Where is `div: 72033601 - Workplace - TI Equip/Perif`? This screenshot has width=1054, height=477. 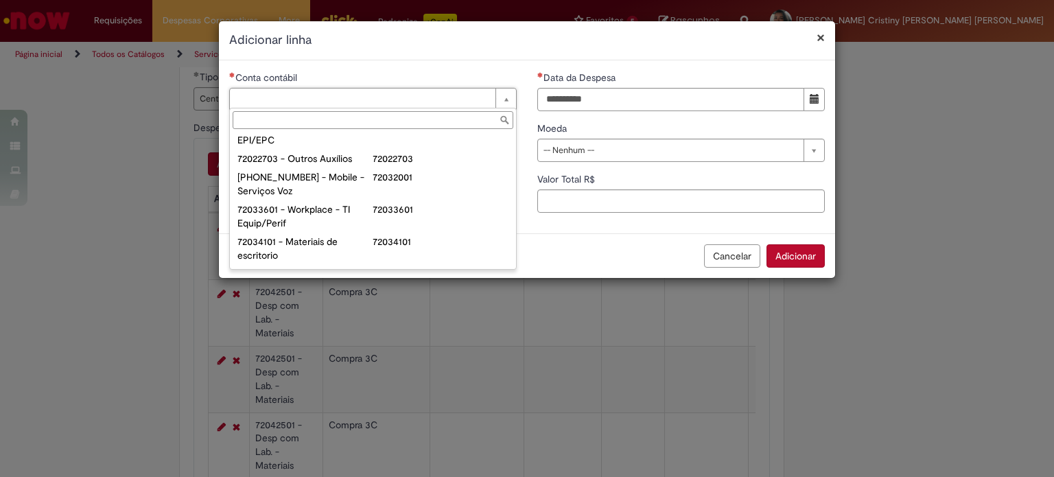 div: 72033601 - Workplace - TI Equip/Perif is located at coordinates (305, 216).